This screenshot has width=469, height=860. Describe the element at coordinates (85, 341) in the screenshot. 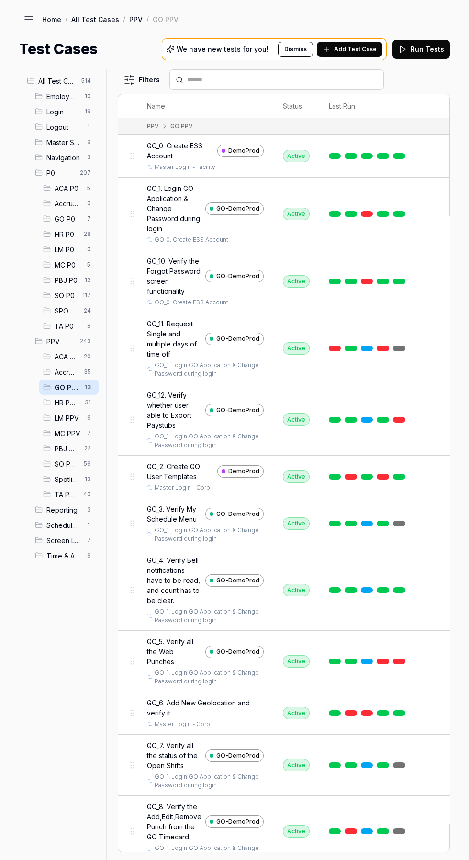

I see `span: 243` at that location.